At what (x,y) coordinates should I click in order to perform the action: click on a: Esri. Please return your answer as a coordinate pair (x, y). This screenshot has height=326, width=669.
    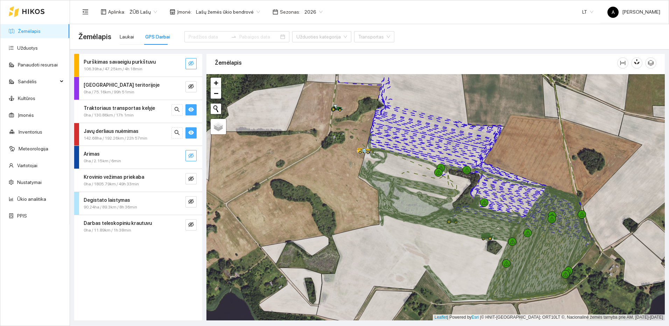
    Looking at the image, I should click on (475, 317).